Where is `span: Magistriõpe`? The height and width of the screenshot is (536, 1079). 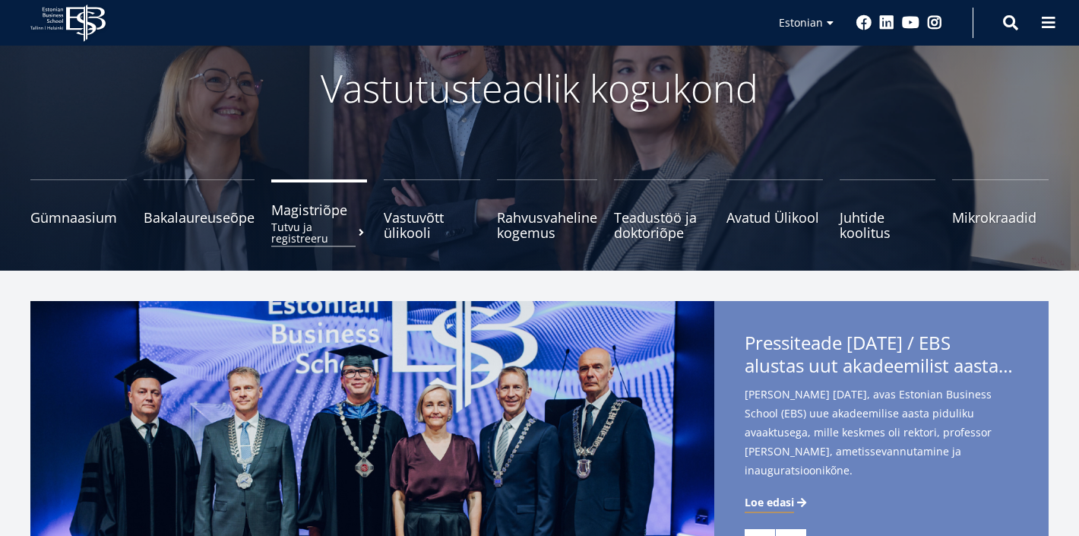 span: Magistriõpe is located at coordinates (319, 210).